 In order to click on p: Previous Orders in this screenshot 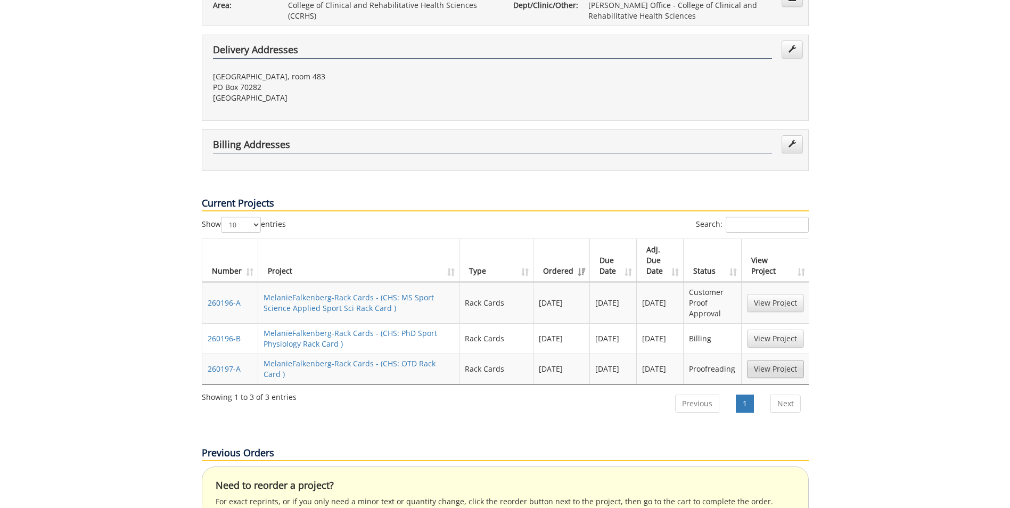, I will do `click(505, 453)`.